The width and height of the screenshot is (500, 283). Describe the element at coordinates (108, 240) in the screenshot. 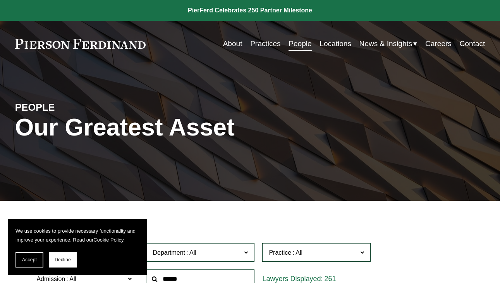

I see `a: Cookie Policy` at that location.